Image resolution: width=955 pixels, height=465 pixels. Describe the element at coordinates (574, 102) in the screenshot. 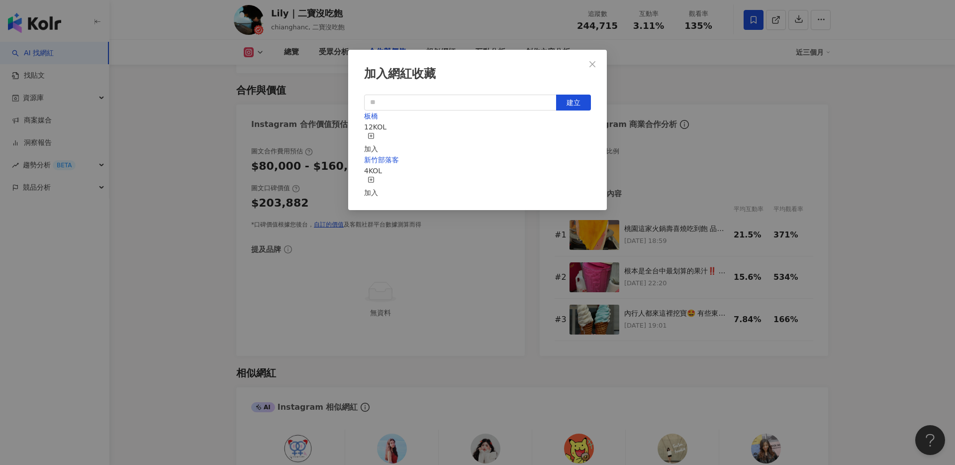

I see `span: 建立` at that location.